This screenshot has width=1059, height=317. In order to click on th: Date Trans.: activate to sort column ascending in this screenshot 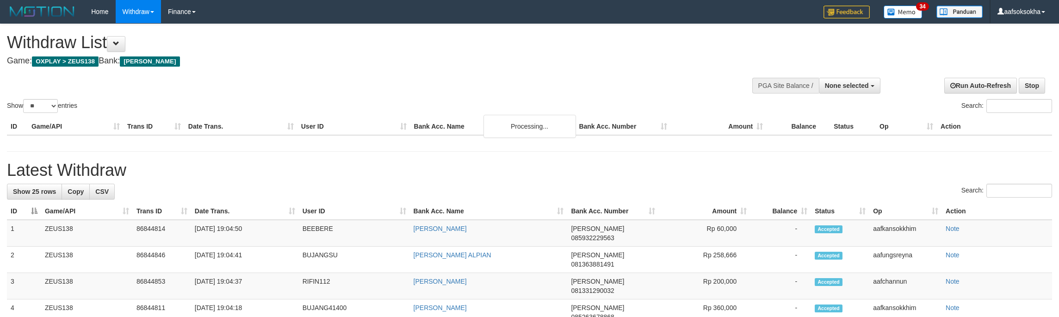, I will do `click(245, 211)`.